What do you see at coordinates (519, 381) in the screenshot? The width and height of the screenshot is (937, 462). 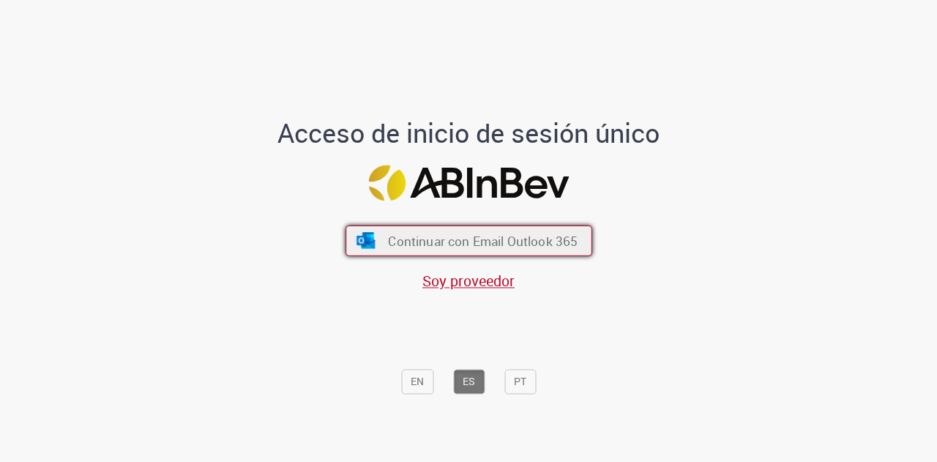 I see `button: PT` at bounding box center [519, 381].